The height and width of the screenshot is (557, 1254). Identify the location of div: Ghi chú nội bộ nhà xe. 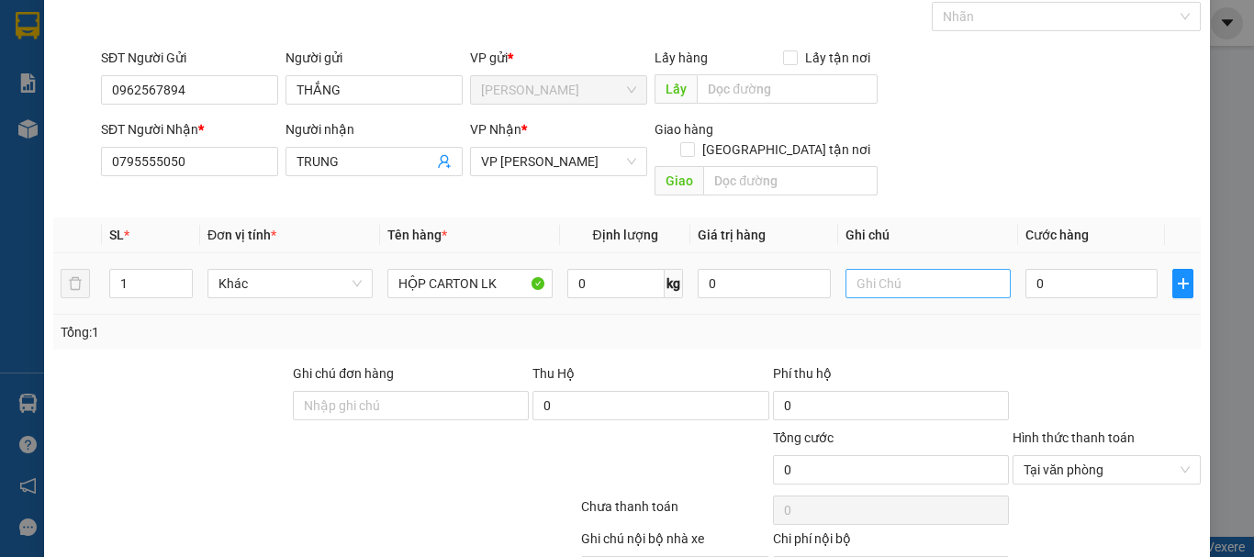
(674, 542).